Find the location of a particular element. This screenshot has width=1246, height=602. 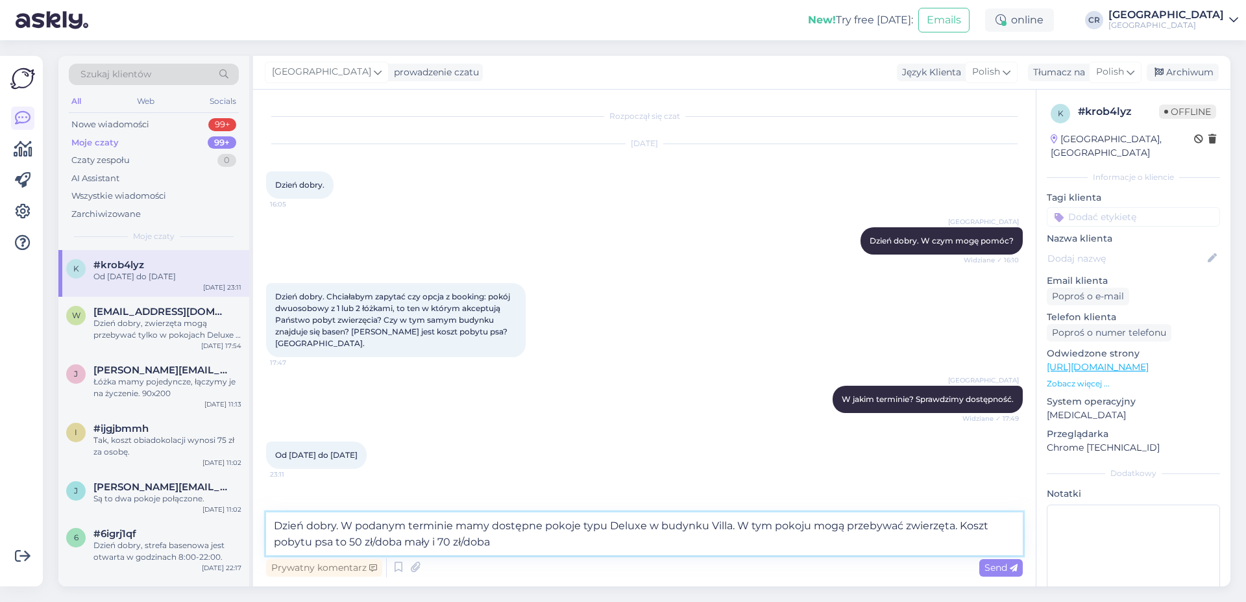

div: Dzień dobry, strefa basenowa jest otwarta w godzinach 8:00-22:00. is located at coordinates (167, 551).